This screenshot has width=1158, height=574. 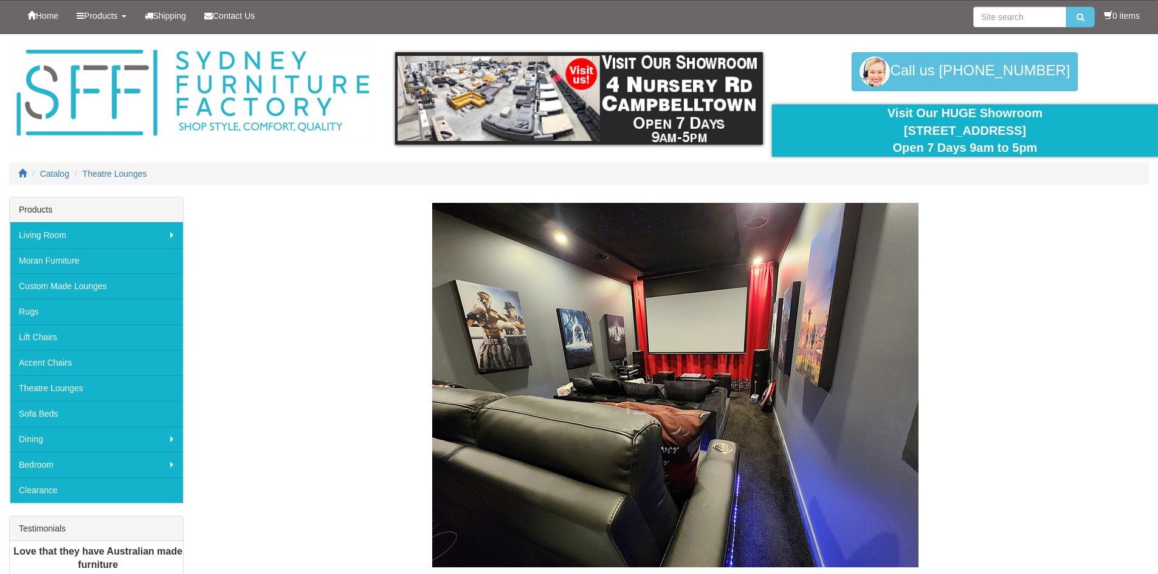 I want to click on a: Living Room, so click(x=96, y=235).